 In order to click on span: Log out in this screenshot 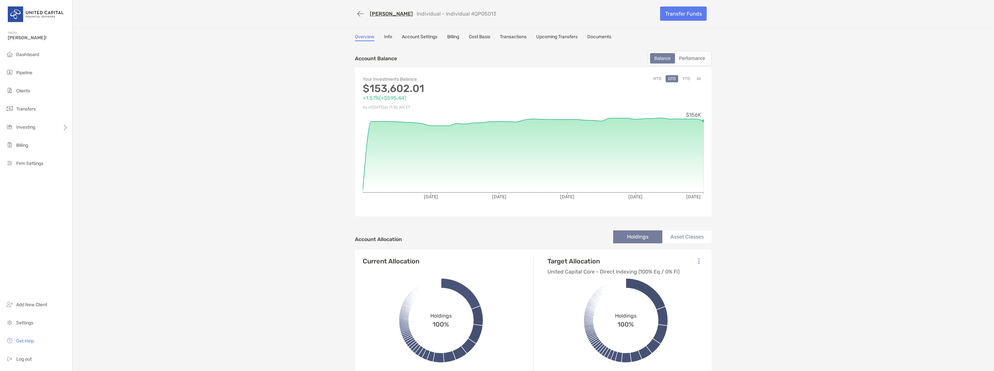, I will do `click(24, 359)`.